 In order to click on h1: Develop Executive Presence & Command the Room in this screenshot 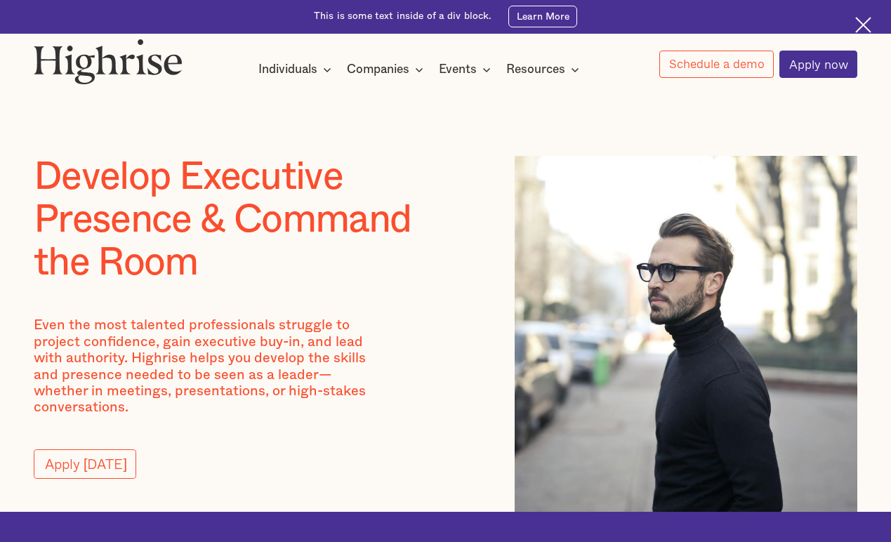, I will do `click(251, 220)`.